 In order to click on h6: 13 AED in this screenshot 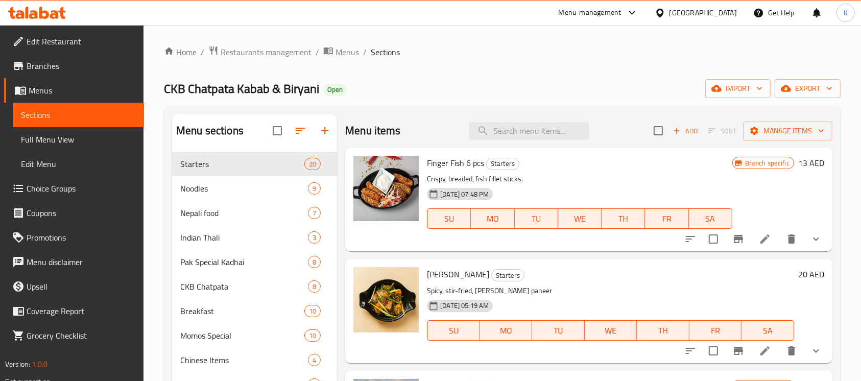, I will do `click(811, 163)`.